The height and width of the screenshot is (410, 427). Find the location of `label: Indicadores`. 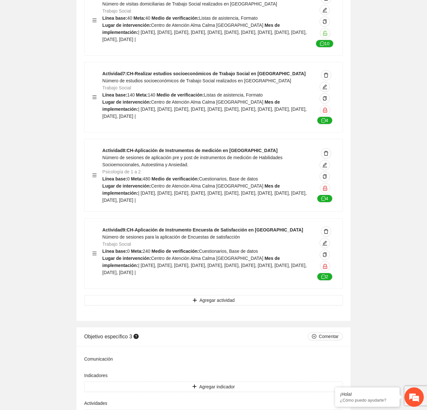

label: Indicadores is located at coordinates (96, 375).